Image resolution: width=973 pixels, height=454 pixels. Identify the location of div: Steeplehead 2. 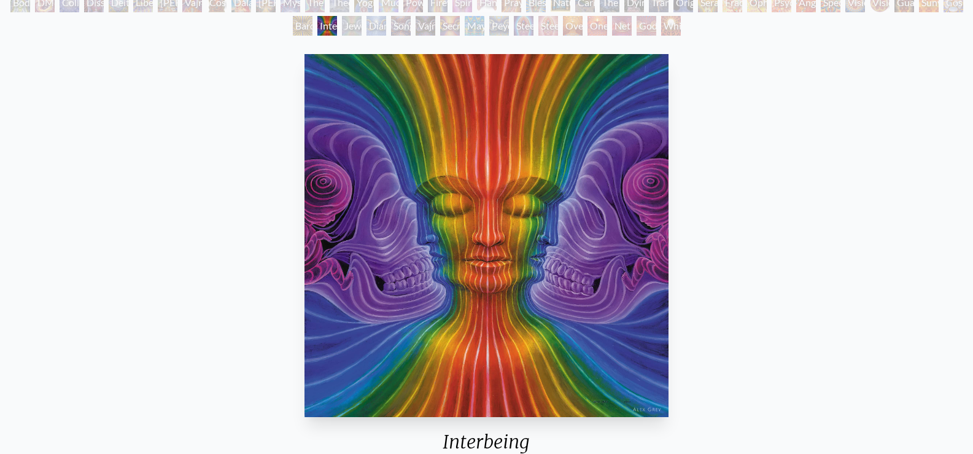
(548, 26).